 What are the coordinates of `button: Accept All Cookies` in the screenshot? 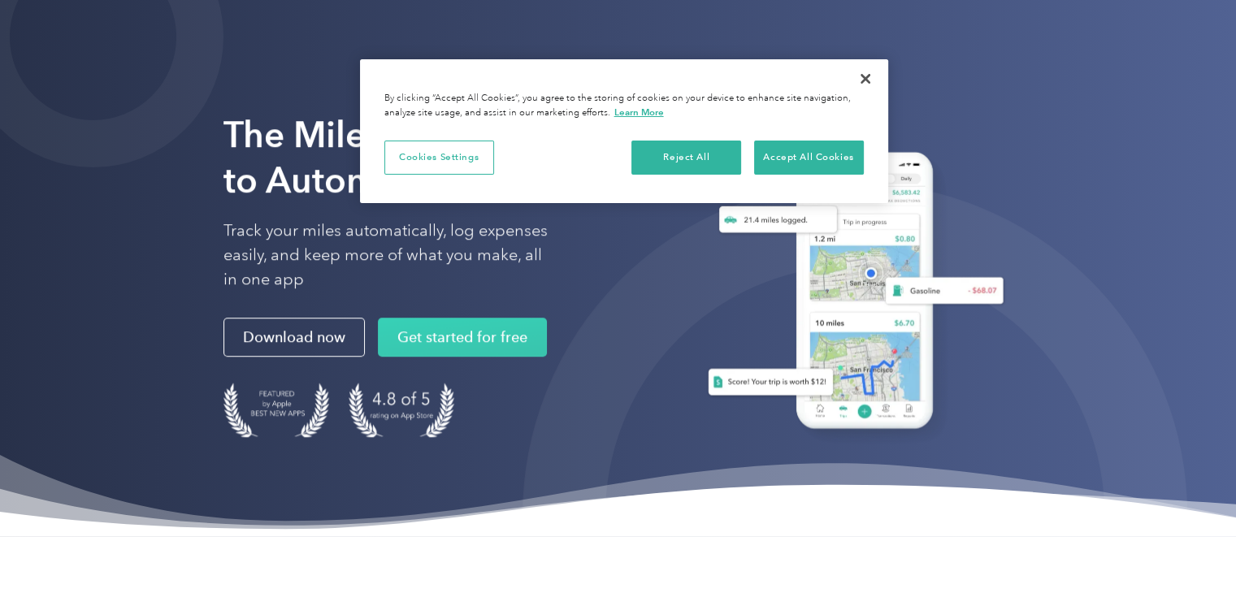 It's located at (808, 158).